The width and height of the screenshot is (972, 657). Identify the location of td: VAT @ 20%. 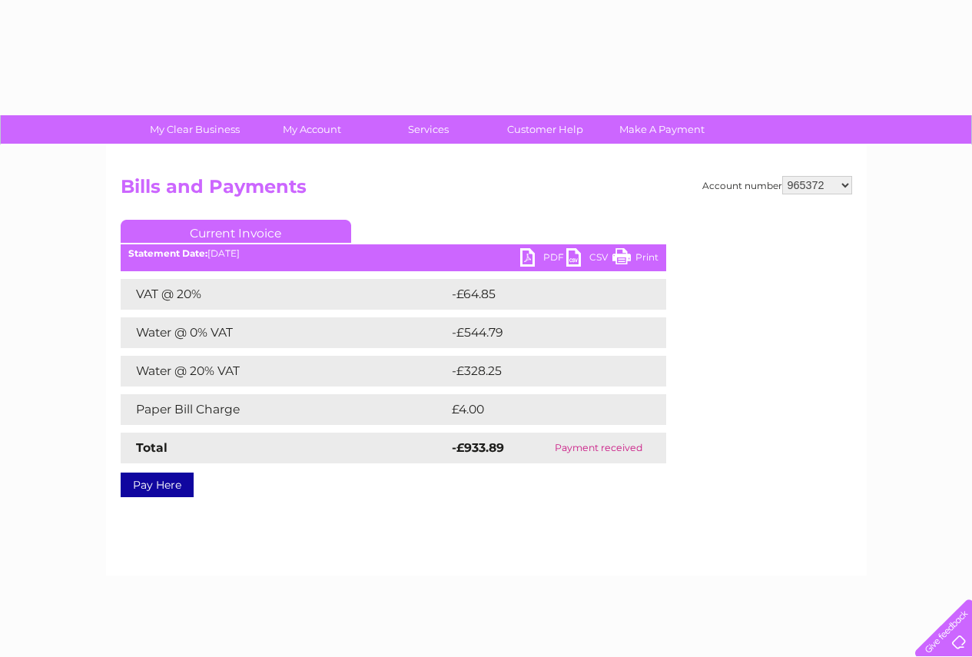
(284, 294).